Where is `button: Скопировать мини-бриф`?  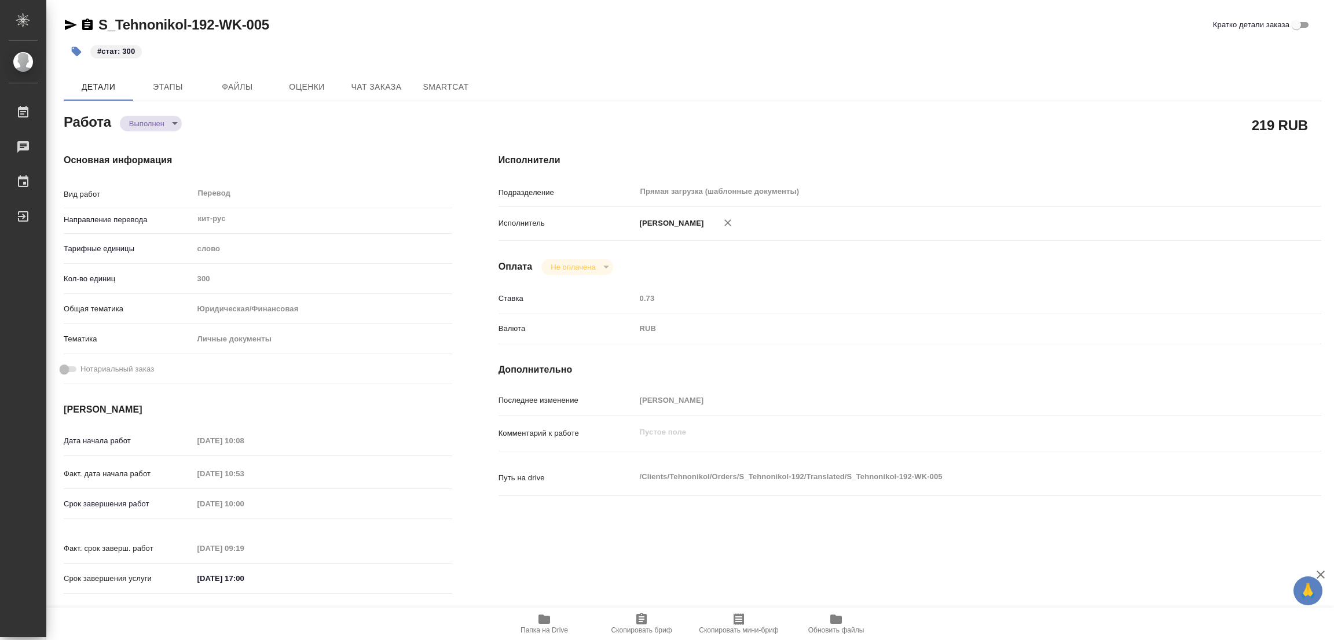 button: Скопировать мини-бриф is located at coordinates (739, 624).